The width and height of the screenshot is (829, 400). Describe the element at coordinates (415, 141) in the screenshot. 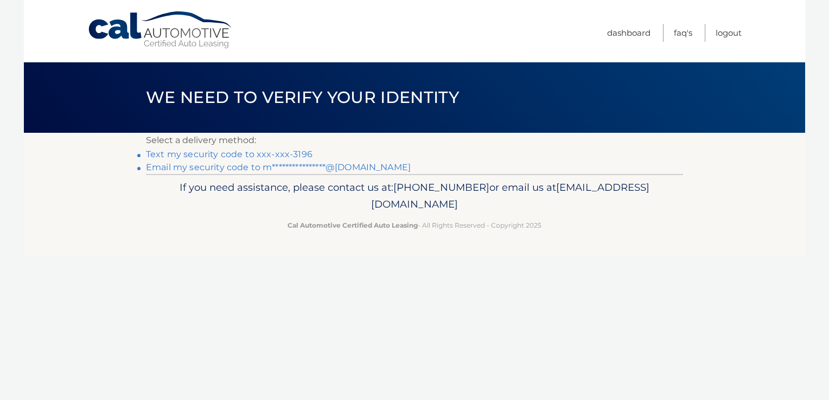

I see `p: Select a delivery method:` at that location.